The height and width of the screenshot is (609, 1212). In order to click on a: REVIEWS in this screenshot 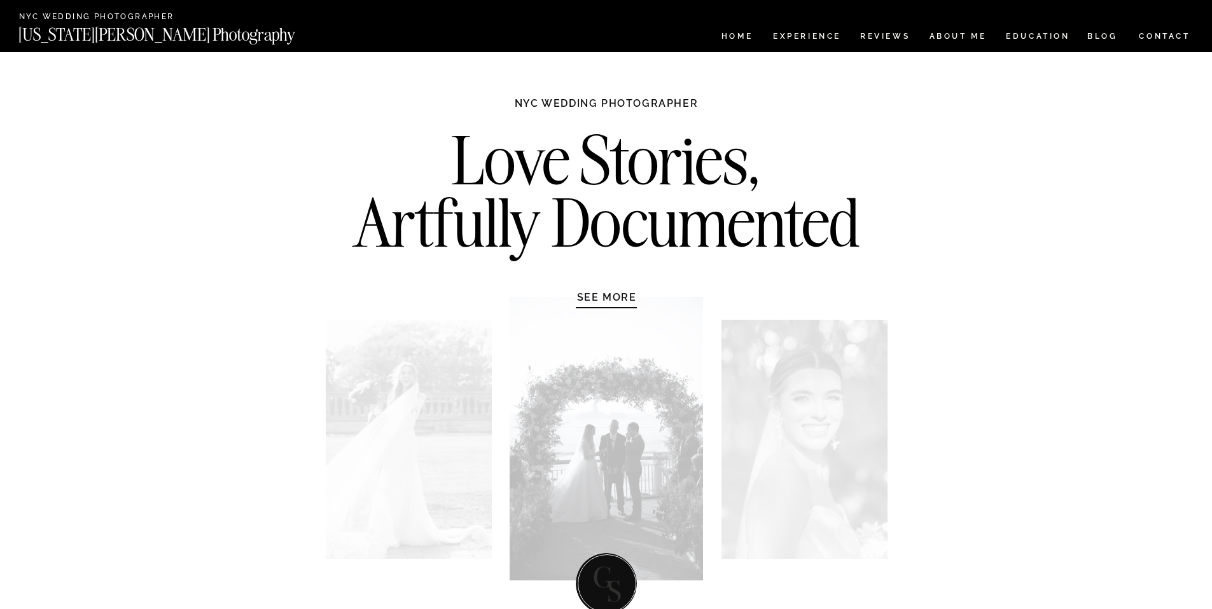, I will do `click(883, 38)`.